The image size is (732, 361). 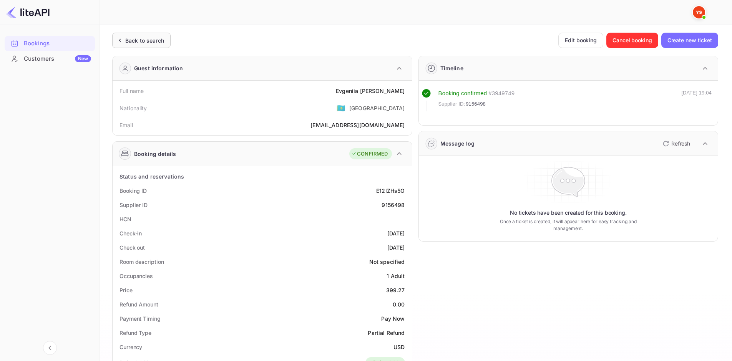 What do you see at coordinates (476, 104) in the screenshot?
I see `span: 9156498` at bounding box center [476, 104].